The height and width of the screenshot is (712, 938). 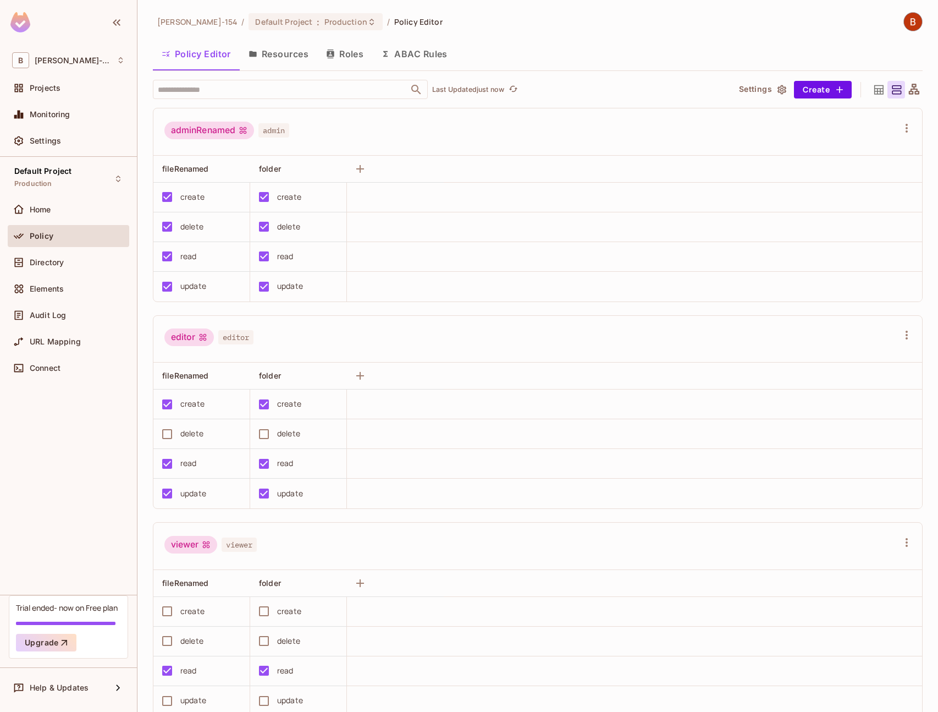 I want to click on span: Click to refresh data, so click(x=512, y=90).